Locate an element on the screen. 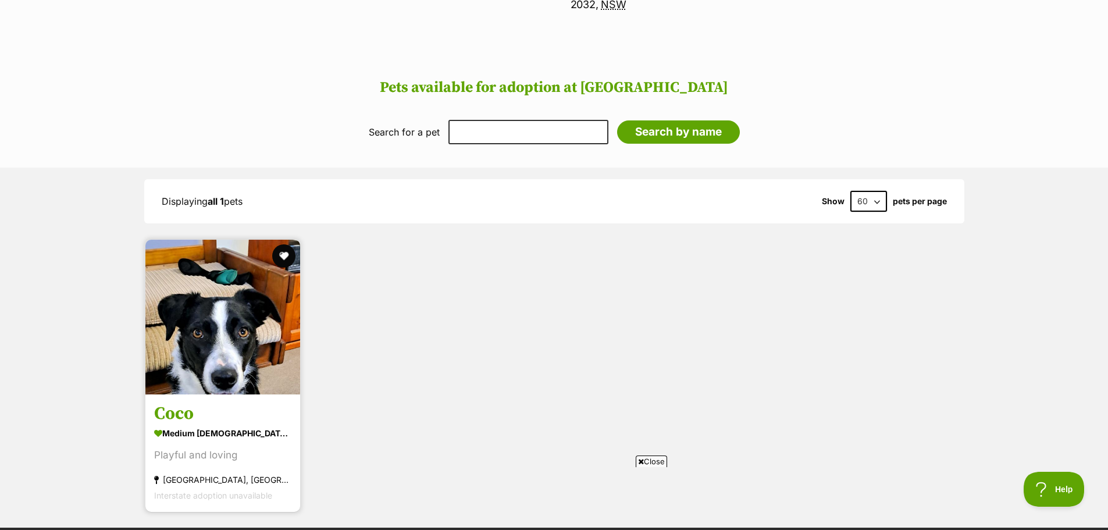  span: Show is located at coordinates (833, 201).